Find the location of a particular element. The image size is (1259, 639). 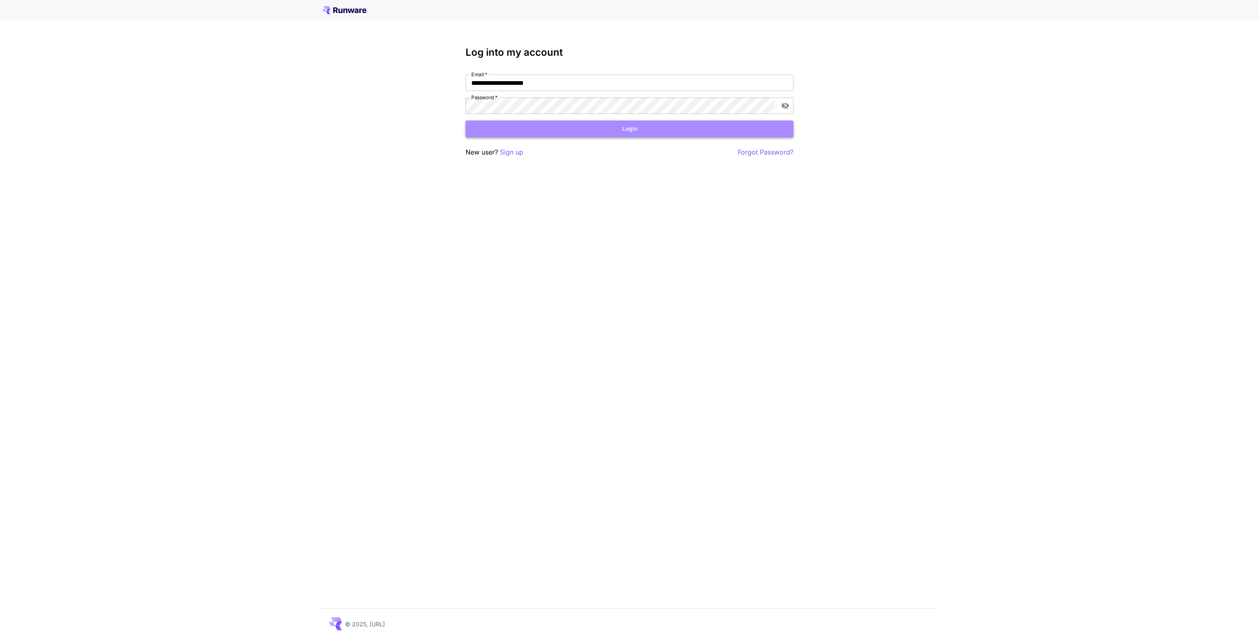

label: Password is located at coordinates (485, 97).